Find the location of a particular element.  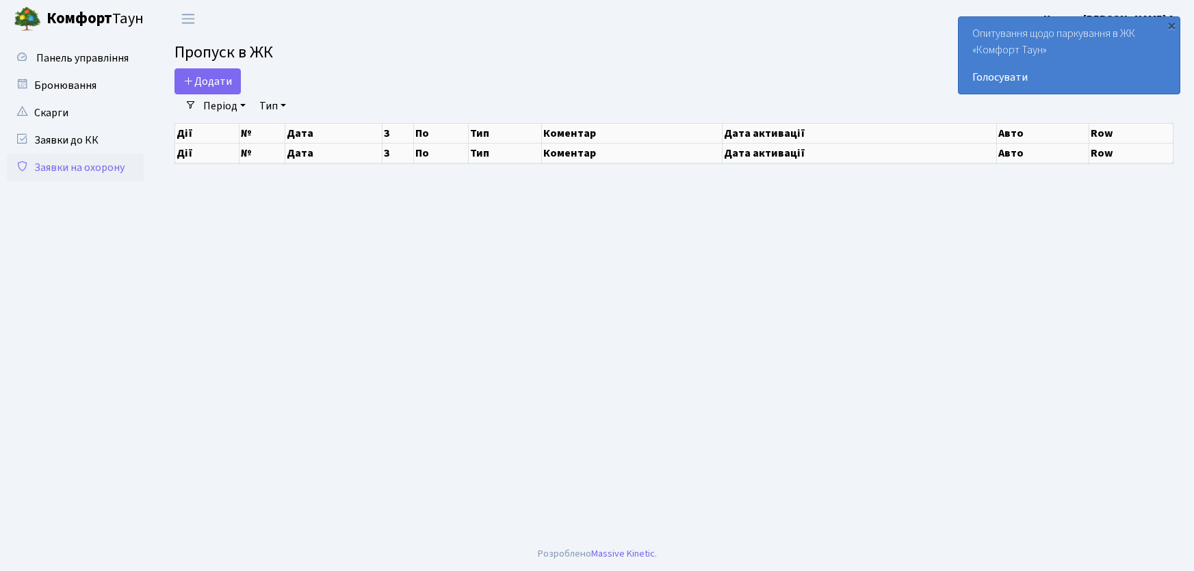

a: Заявки на охорону is located at coordinates (75, 168).